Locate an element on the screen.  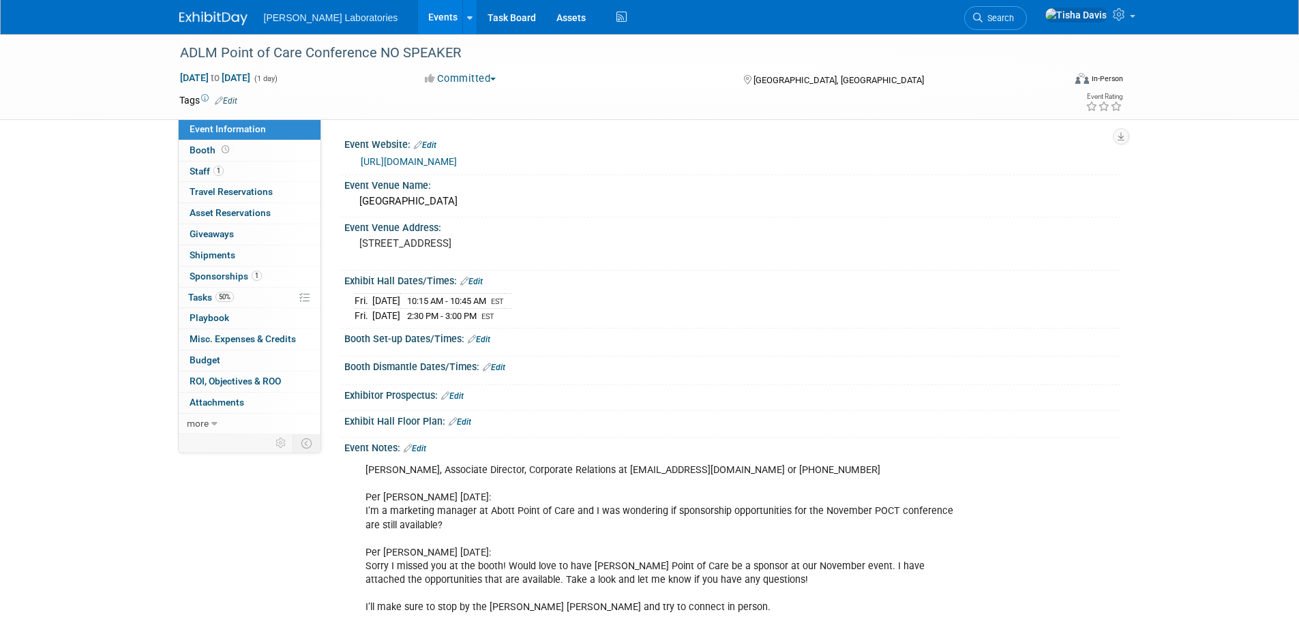
a: Booth is located at coordinates (250, 151).